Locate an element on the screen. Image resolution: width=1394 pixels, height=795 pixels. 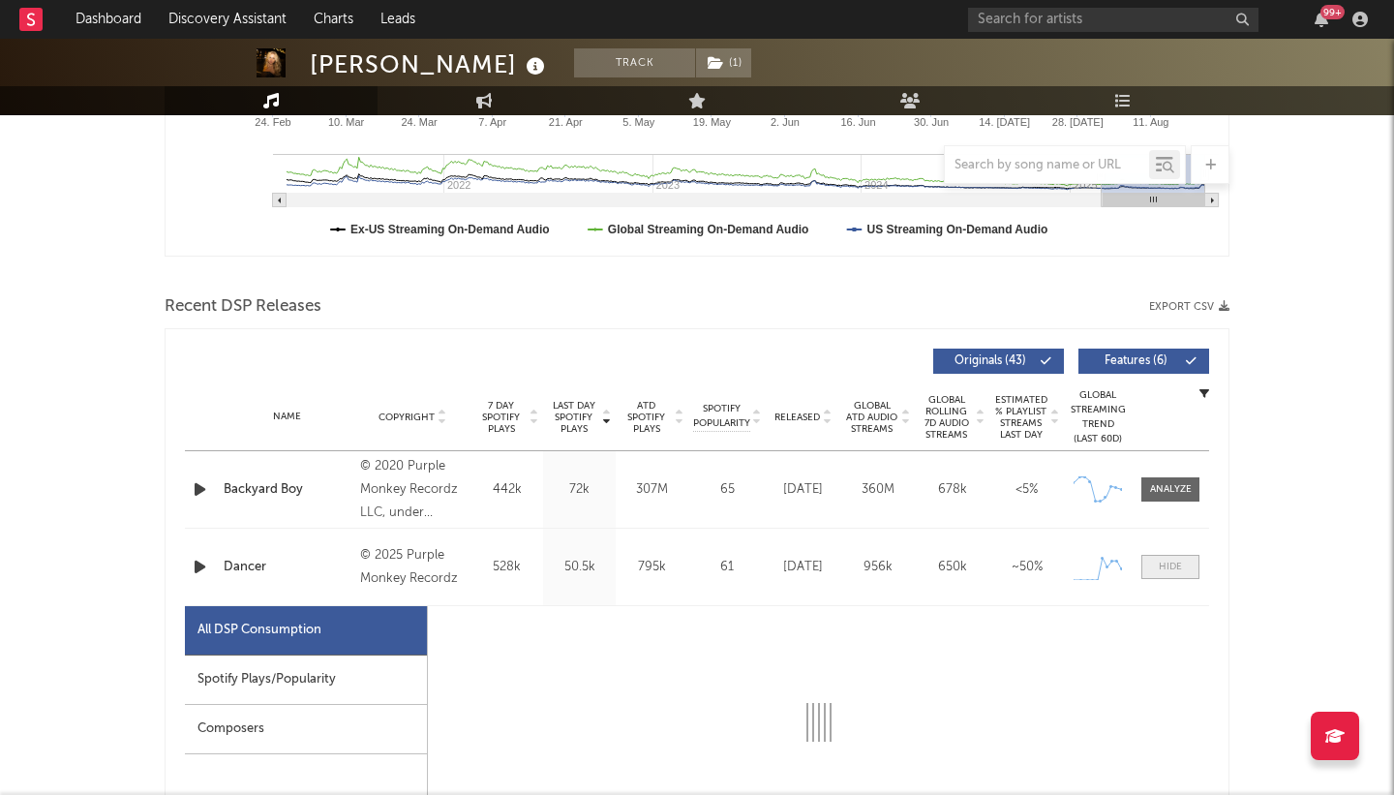
input: Search for artists is located at coordinates (1113, 19).